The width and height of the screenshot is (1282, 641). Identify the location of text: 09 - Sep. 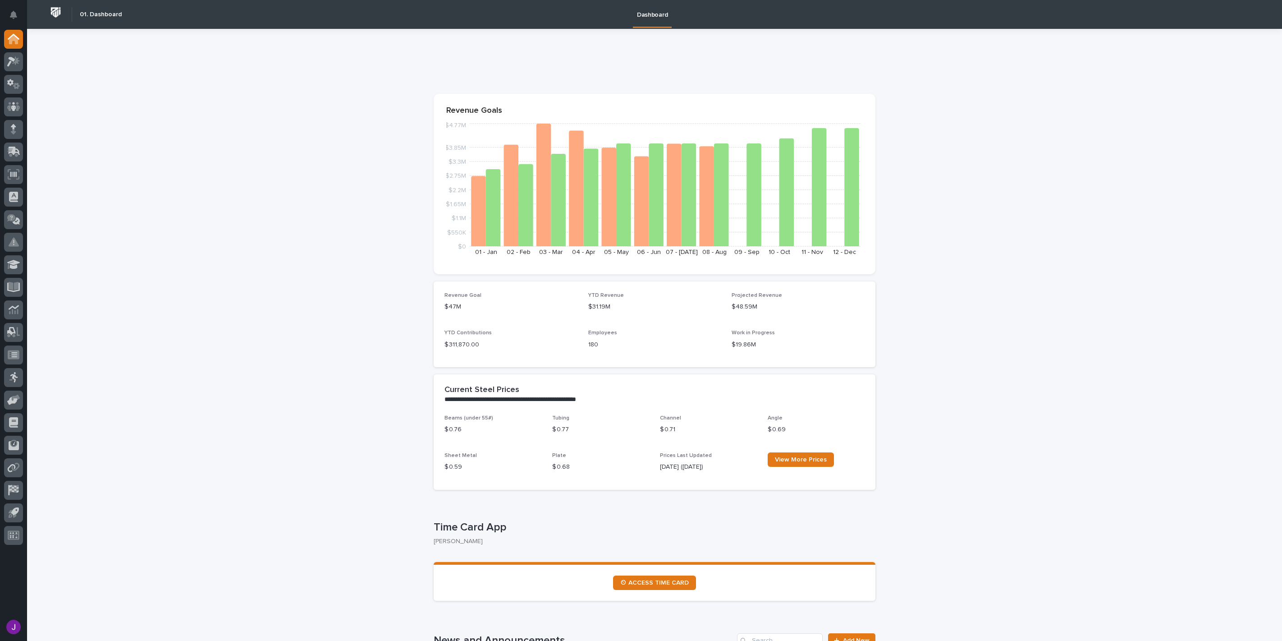
(747, 252).